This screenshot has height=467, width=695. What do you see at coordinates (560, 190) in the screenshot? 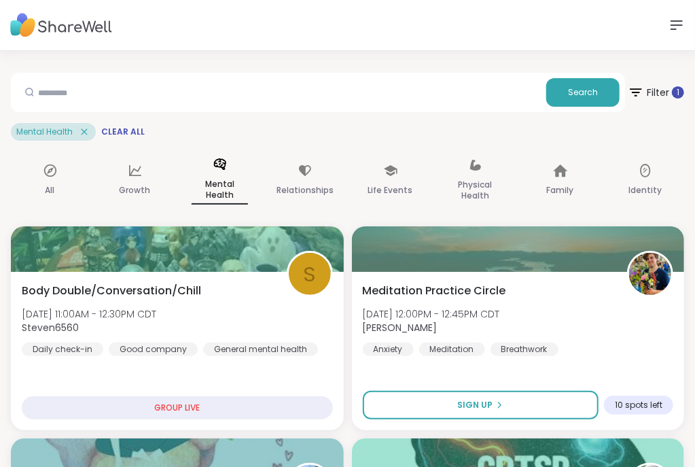
I see `p: Family` at bounding box center [560, 190].